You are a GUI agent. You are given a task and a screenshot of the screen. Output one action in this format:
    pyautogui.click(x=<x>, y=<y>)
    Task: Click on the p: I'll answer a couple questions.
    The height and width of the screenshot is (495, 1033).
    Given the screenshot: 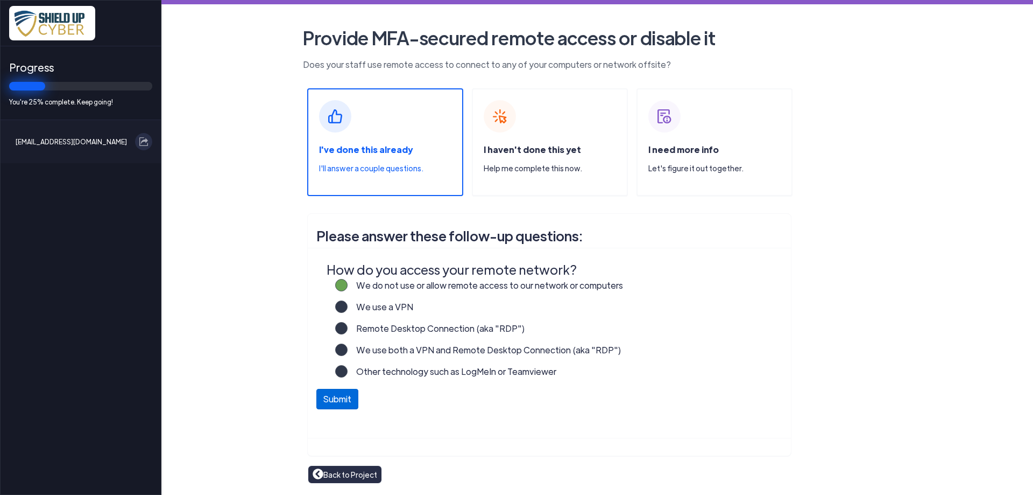 What is the action you would take?
    pyautogui.click(x=391, y=168)
    